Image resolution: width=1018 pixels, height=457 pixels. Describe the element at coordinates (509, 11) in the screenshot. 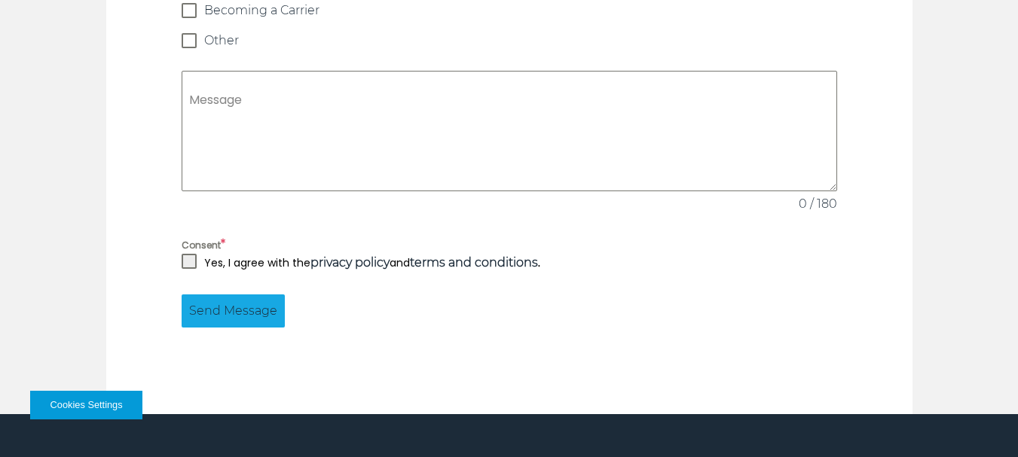

I see `label: Becoming a Carrier` at that location.